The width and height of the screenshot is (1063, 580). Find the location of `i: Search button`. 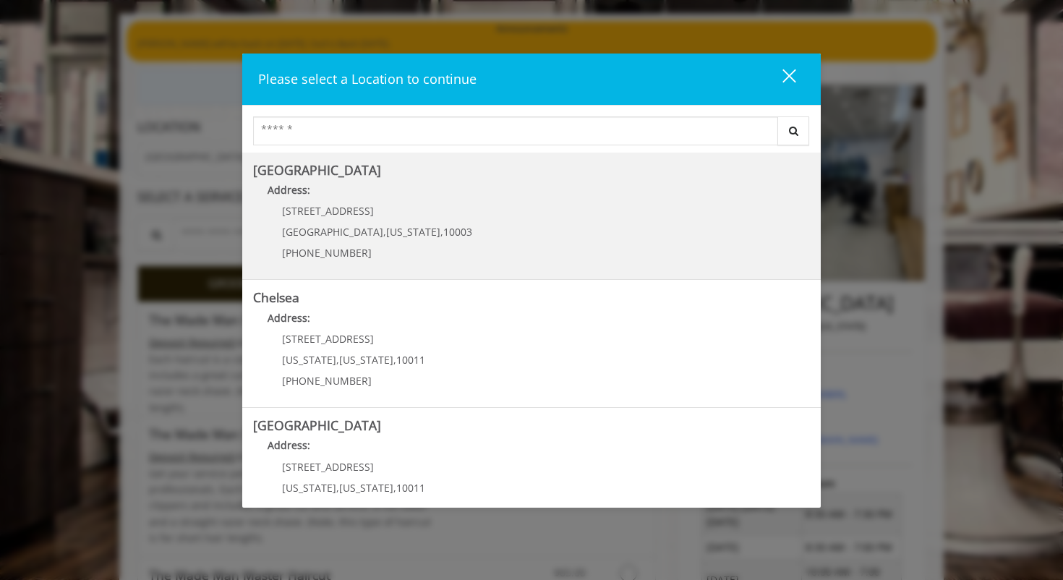

i: Search button is located at coordinates (794, 131).